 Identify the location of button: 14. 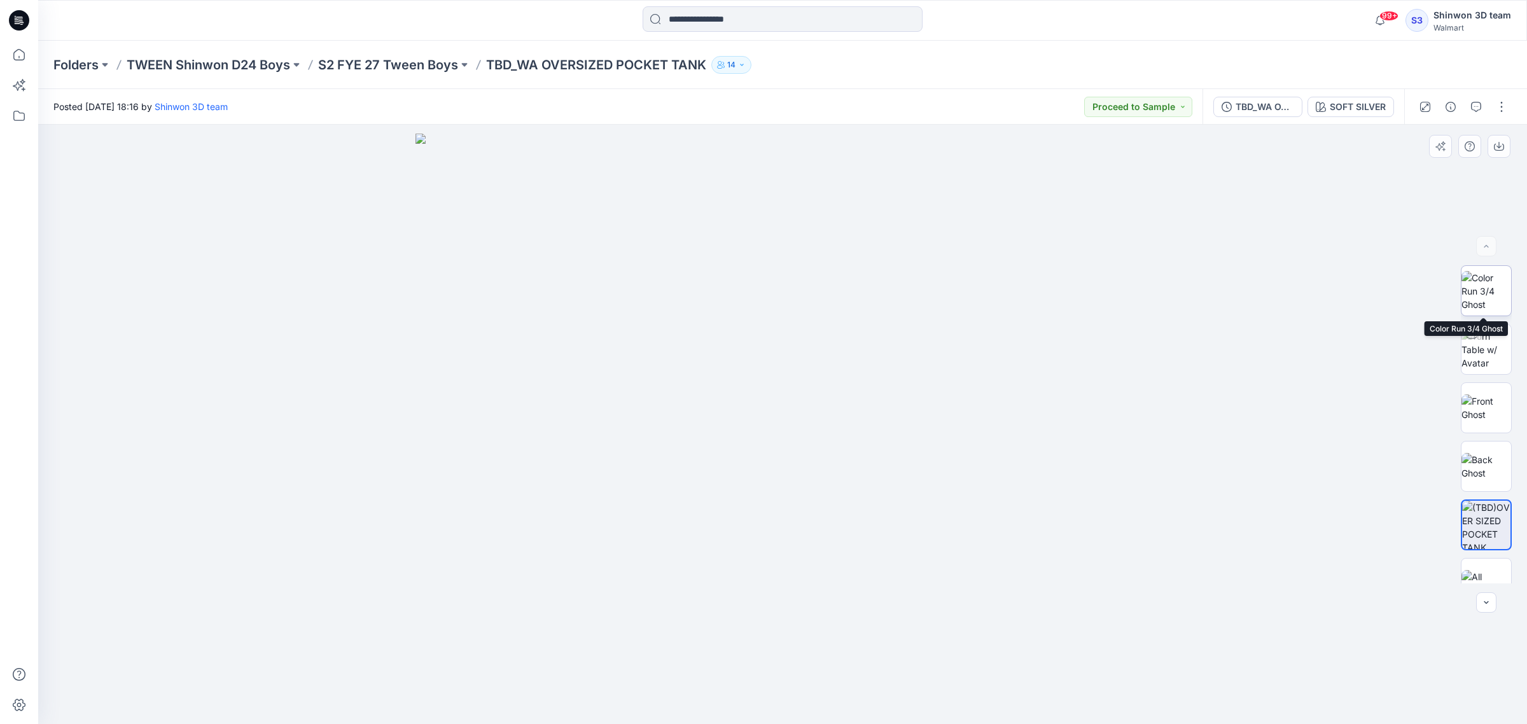
(731, 65).